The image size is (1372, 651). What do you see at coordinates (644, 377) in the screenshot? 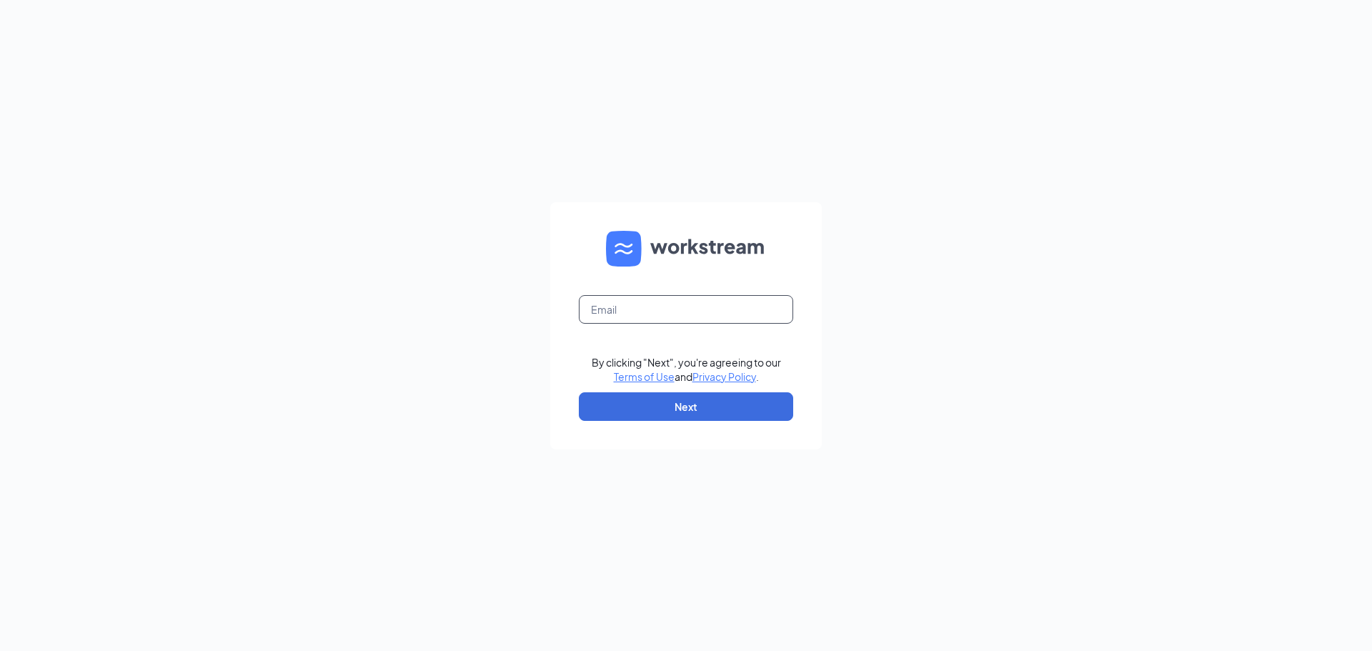
I see `a: Terms of Use` at bounding box center [644, 377].